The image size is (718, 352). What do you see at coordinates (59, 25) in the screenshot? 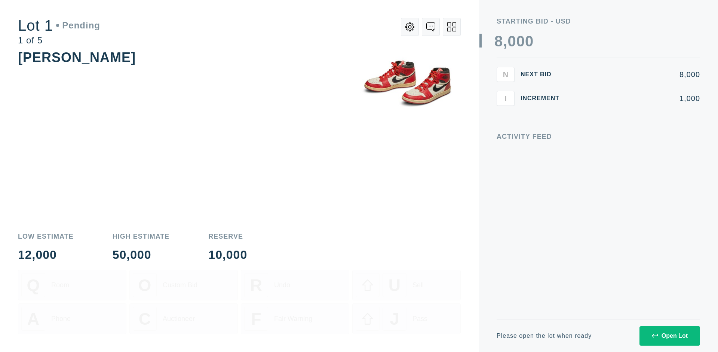
I see `div: Lot 1` at bounding box center [59, 25].